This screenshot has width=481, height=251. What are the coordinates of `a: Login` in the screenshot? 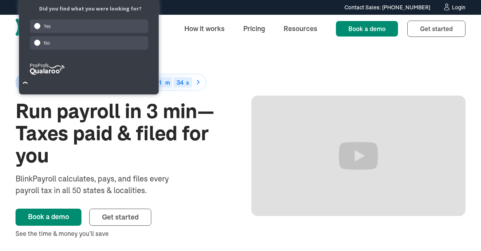 It's located at (454, 7).